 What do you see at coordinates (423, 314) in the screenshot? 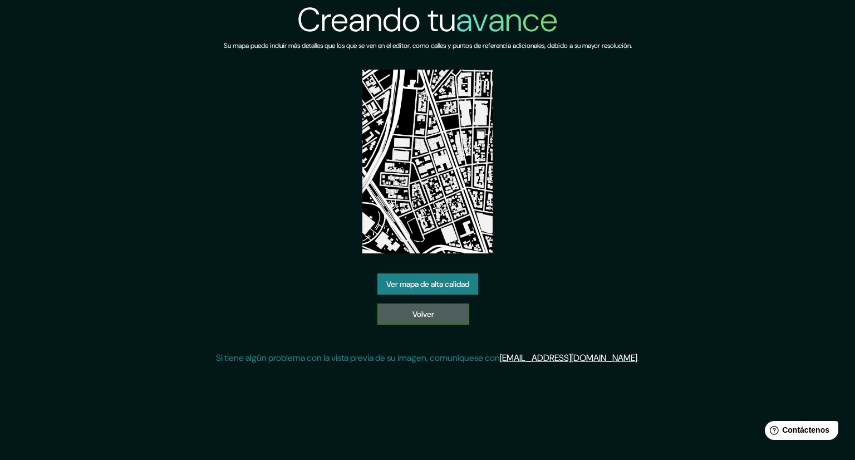
I see `a: Volver` at bounding box center [423, 314].